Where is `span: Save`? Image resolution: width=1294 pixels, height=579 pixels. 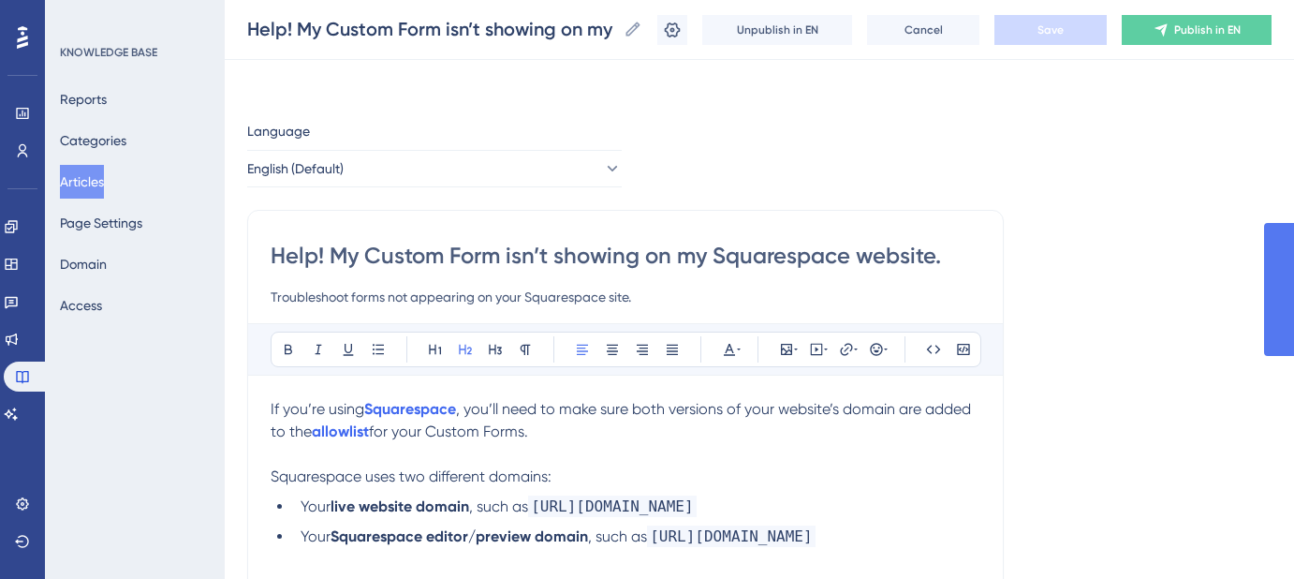 span: Save is located at coordinates (1051, 30).